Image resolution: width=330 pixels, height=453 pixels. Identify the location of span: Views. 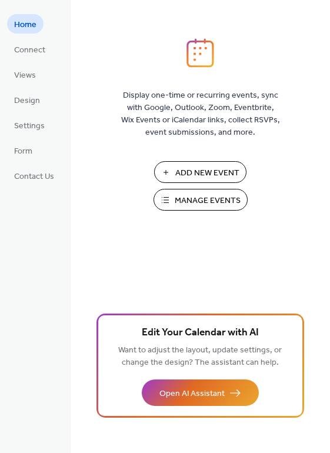
(25, 75).